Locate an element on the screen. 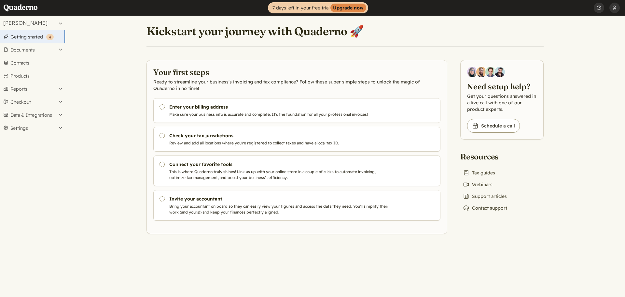 Image resolution: width=625 pixels, height=297 pixels. img: Diana Carrasco, Account Executive at Quaderno is located at coordinates (472, 72).